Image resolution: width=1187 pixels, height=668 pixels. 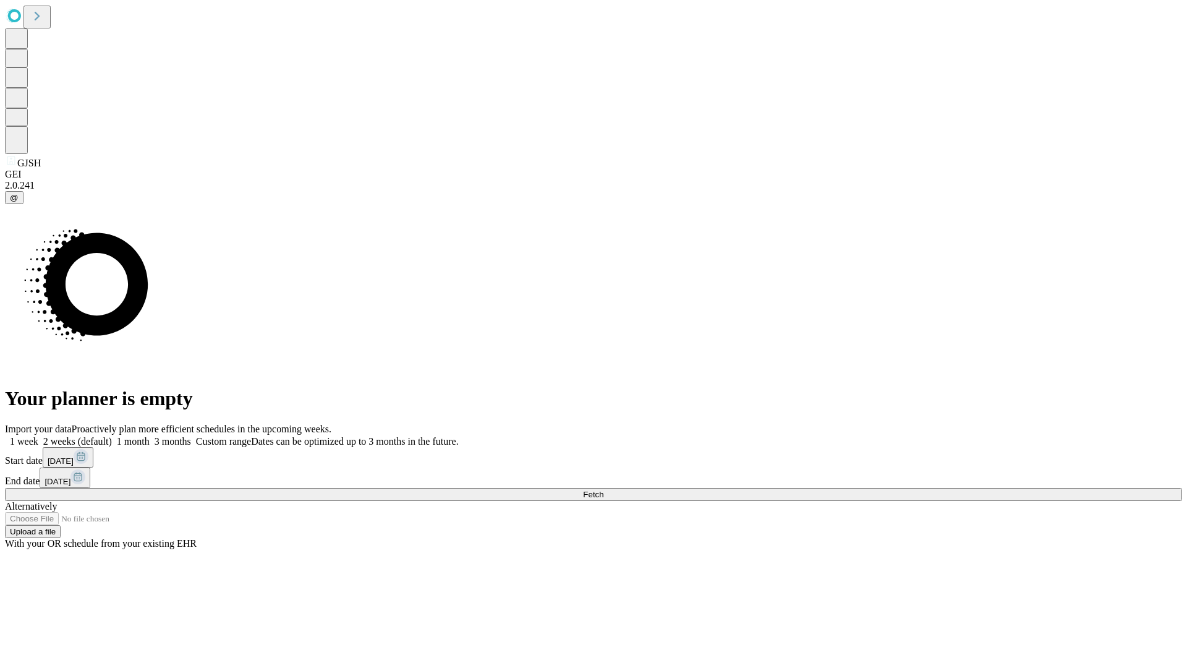 I want to click on span: Custom range, so click(x=223, y=441).